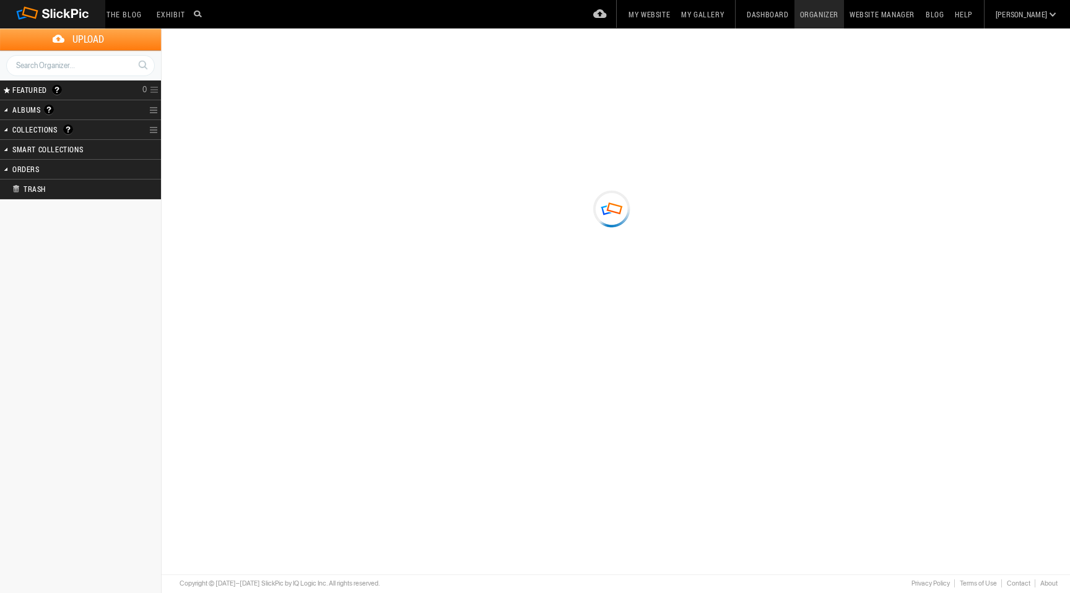 The width and height of the screenshot is (1070, 593). I want to click on h2: Albums, so click(64, 110).